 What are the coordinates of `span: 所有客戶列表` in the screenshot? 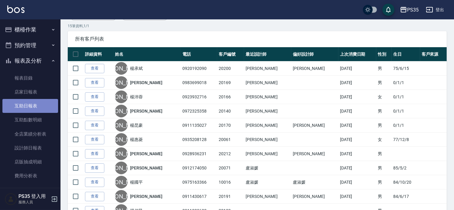 It's located at (257, 39).